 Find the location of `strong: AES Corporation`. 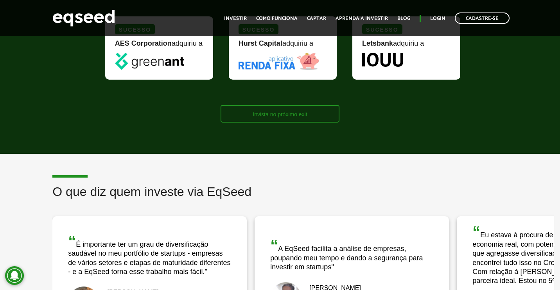

strong: AES Corporation is located at coordinates (143, 43).